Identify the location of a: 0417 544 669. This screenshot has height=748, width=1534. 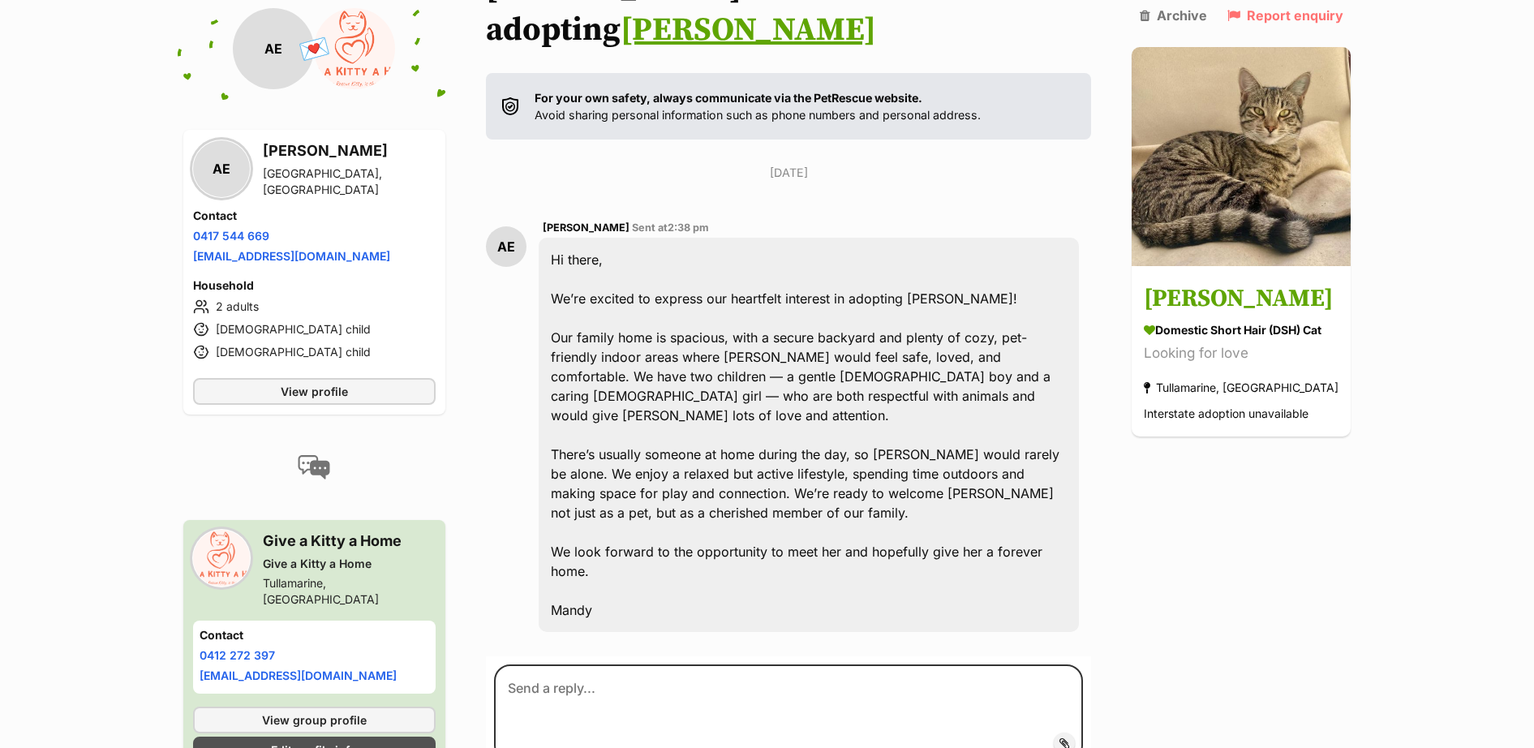
(231, 235).